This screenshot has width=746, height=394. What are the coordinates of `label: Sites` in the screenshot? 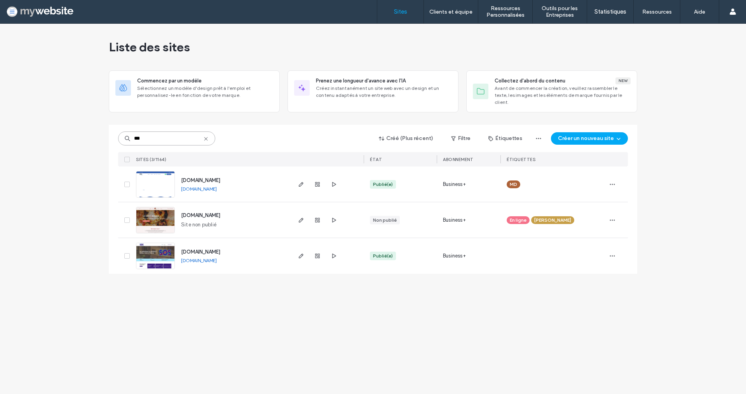 It's located at (401, 12).